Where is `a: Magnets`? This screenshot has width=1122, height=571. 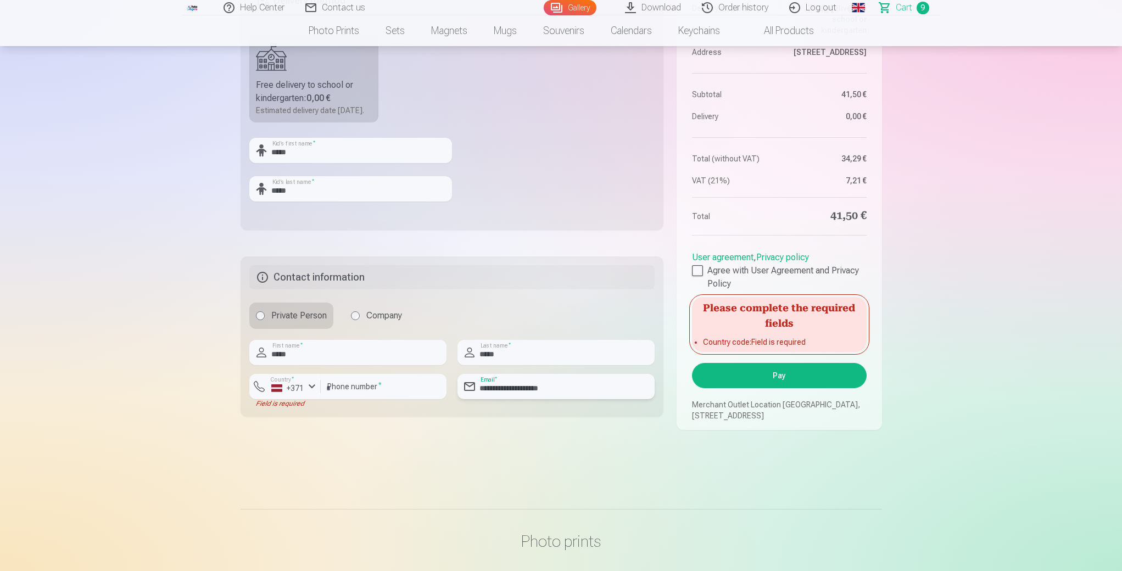
a: Magnets is located at coordinates (449, 31).